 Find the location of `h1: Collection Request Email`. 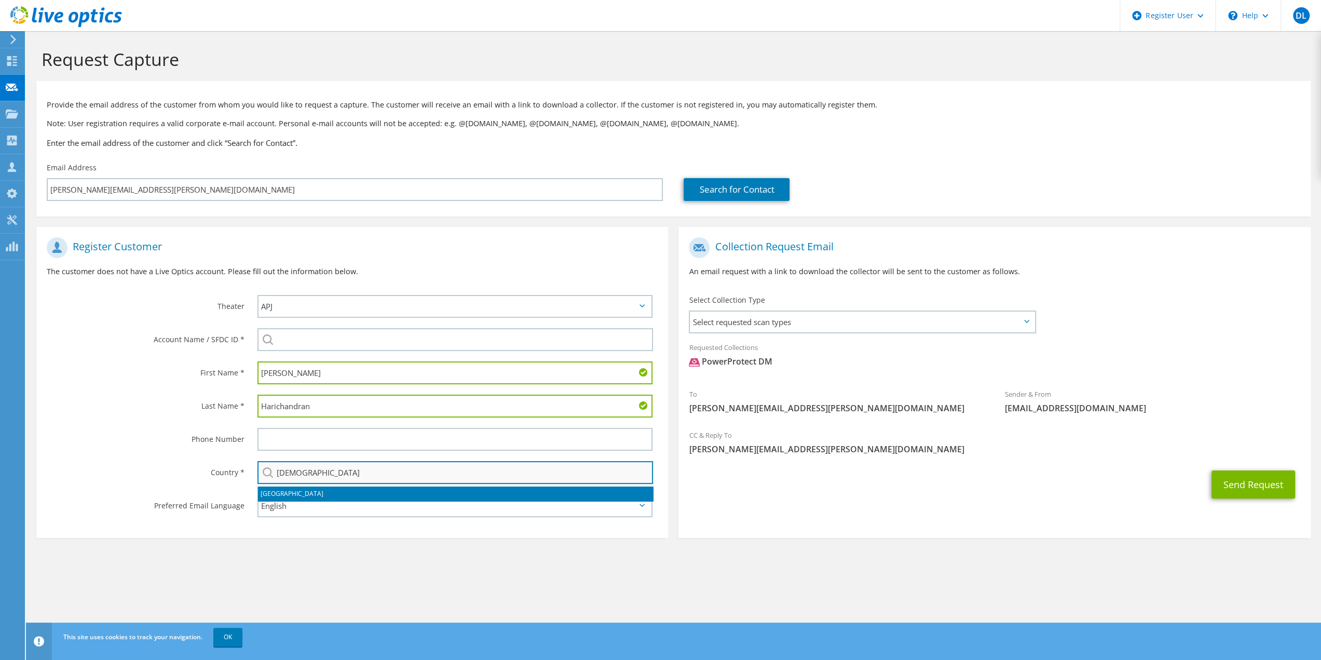

h1: Collection Request Email is located at coordinates (991, 248).